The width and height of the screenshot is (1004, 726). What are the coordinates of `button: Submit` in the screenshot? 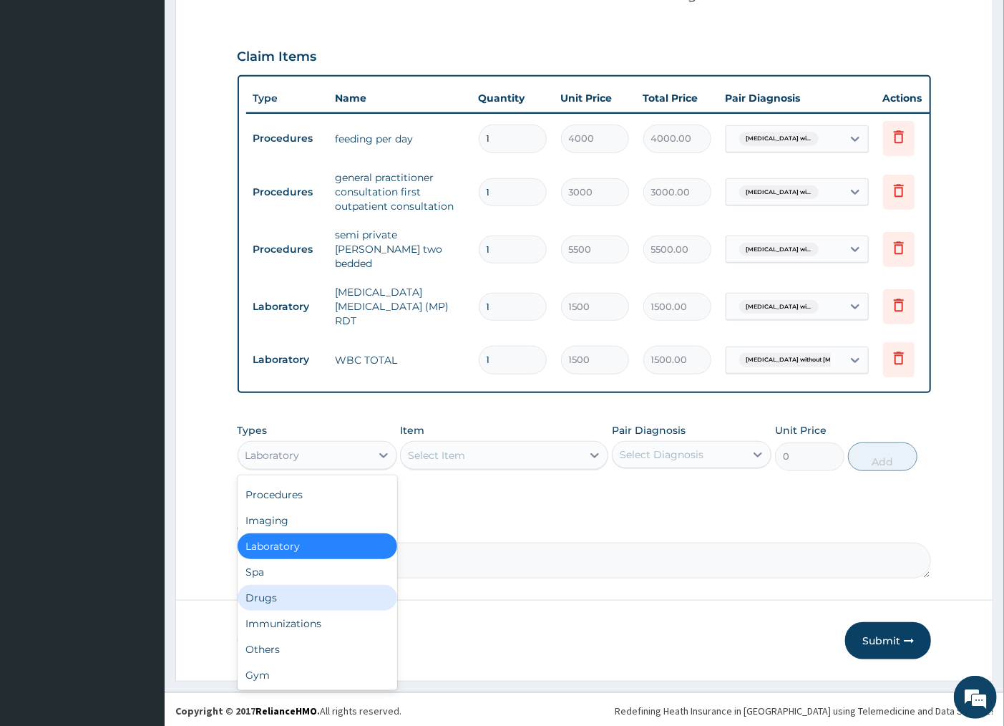 It's located at (888, 640).